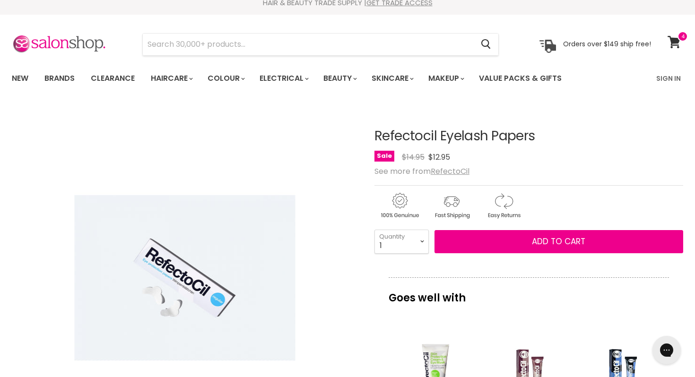  Describe the element at coordinates (19, 17) in the screenshot. I see `button: Gorgias live chat` at that location.